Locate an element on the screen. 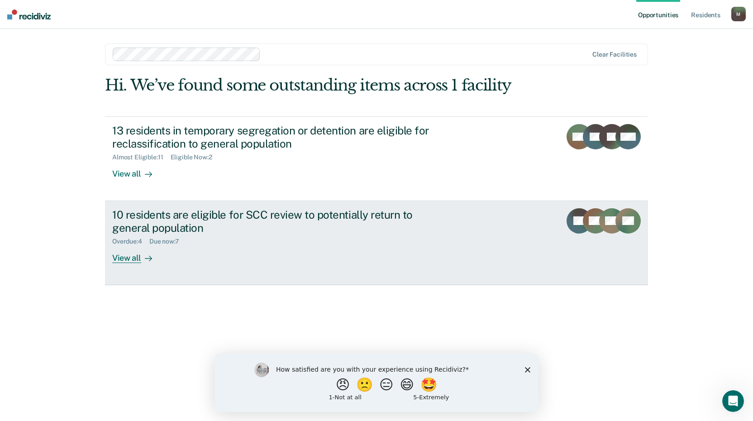 The height and width of the screenshot is (421, 753). div: 5 - Extremely is located at coordinates (241, 43).